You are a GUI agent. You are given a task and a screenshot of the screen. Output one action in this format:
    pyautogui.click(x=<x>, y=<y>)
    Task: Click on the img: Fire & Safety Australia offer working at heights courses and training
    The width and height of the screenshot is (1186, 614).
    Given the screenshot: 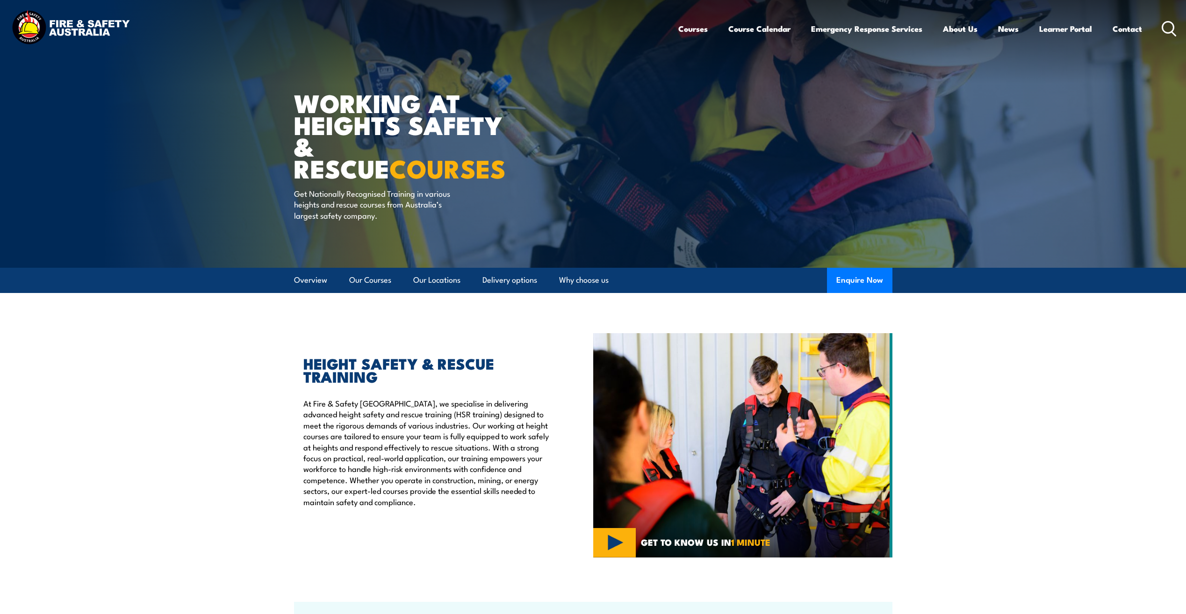 What is the action you would take?
    pyautogui.click(x=743, y=445)
    